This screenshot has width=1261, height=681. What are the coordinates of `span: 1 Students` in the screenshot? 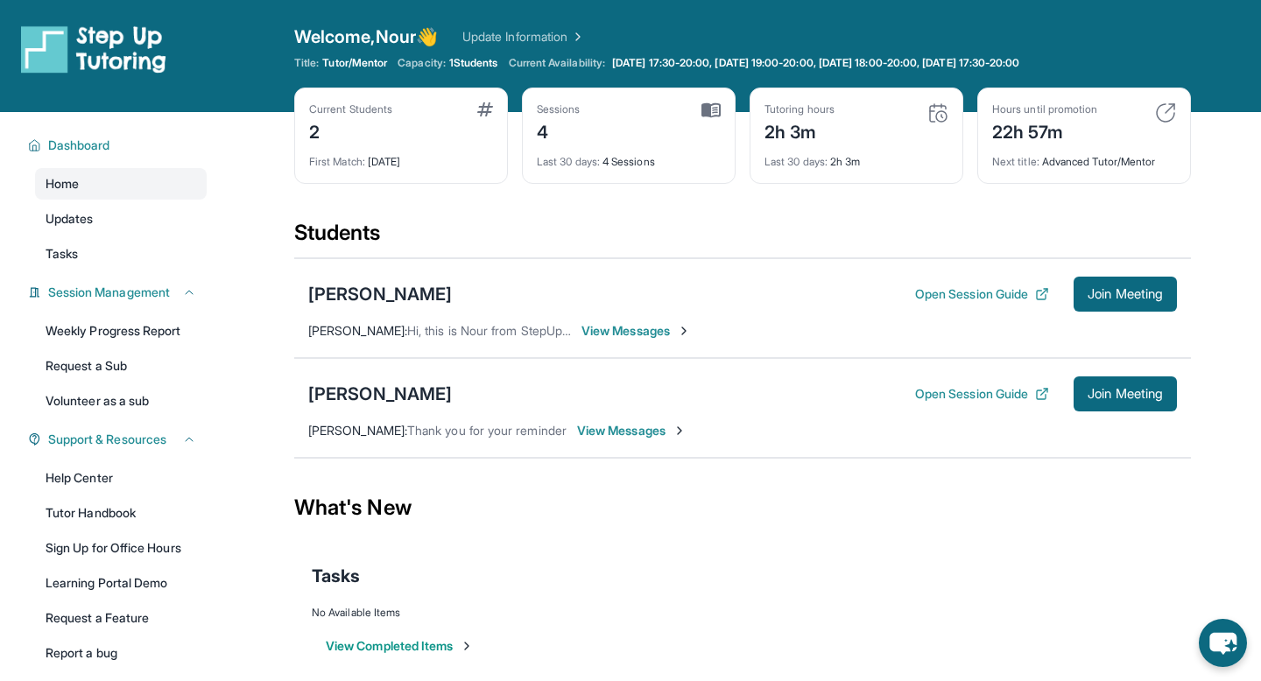 It's located at (474, 63).